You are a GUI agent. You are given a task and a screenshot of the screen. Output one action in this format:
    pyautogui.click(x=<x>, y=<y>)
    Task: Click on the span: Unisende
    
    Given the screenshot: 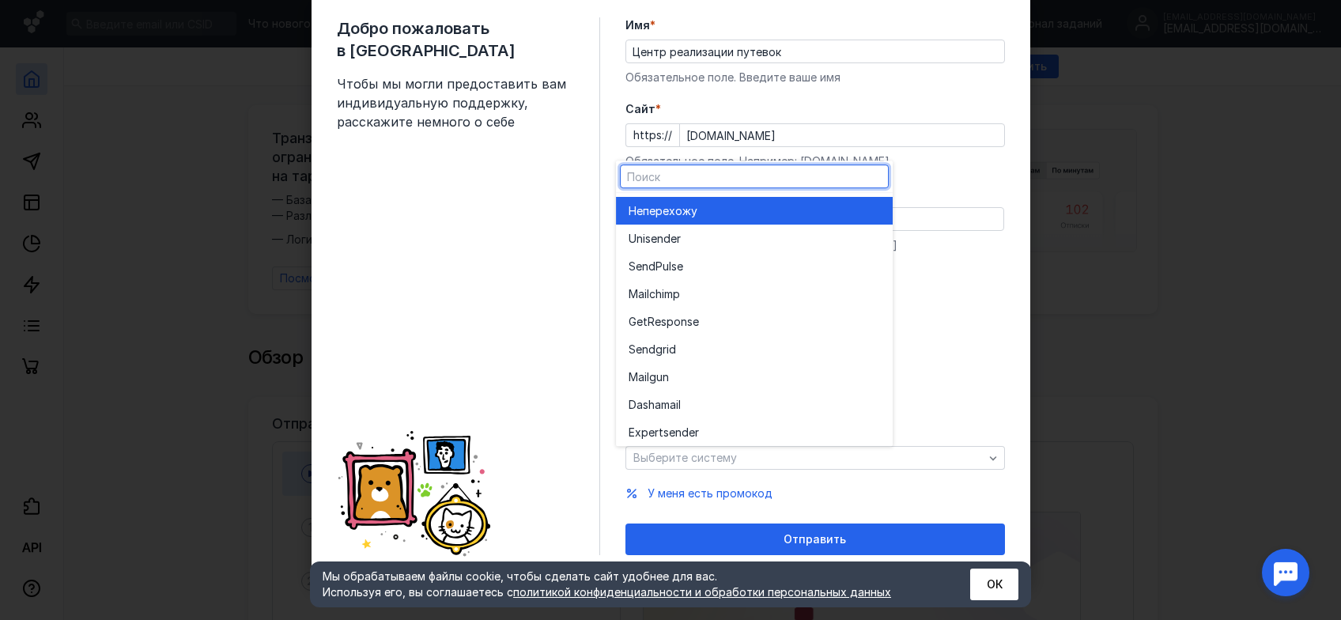 What is the action you would take?
    pyautogui.click(x=652, y=239)
    